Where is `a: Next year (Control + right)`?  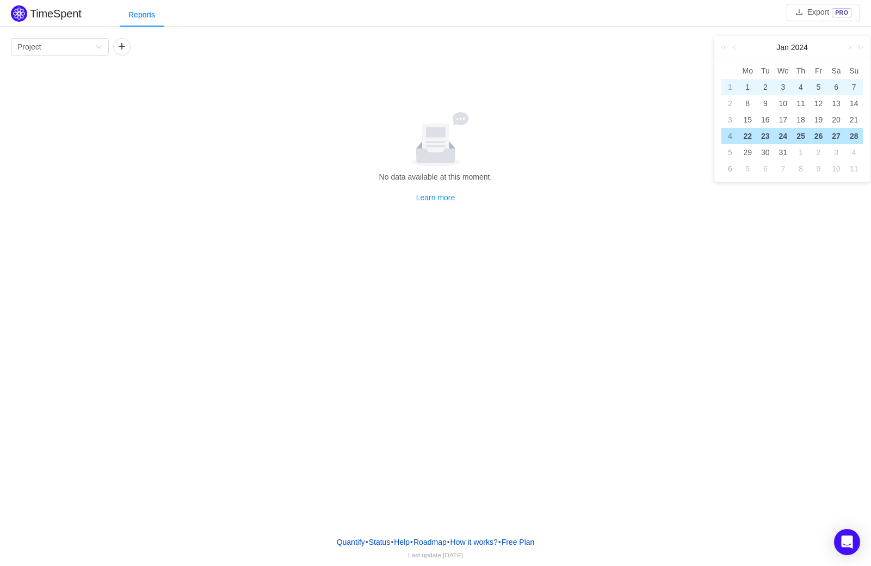 a: Next year (Control + right) is located at coordinates (858, 47).